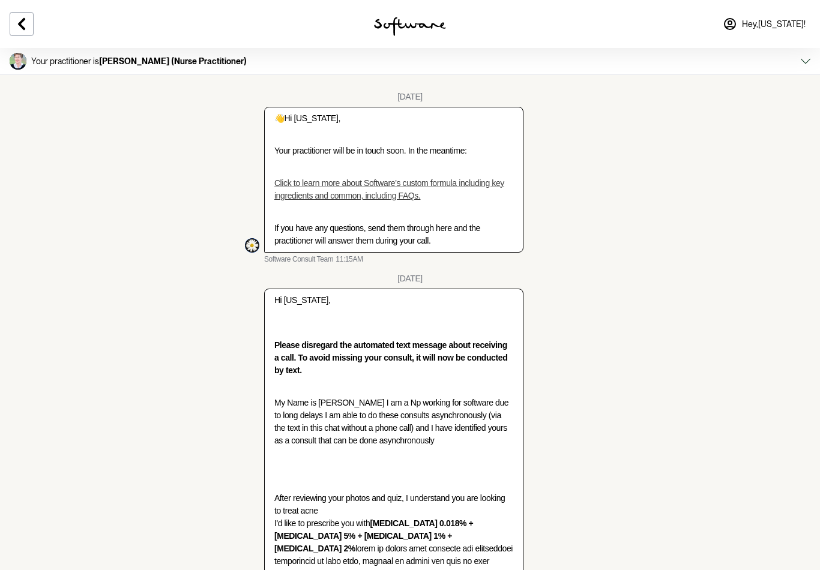 This screenshot has height=570, width=820. What do you see at coordinates (139, 61) in the screenshot?
I see `p: Your practitioner is` at bounding box center [139, 61].